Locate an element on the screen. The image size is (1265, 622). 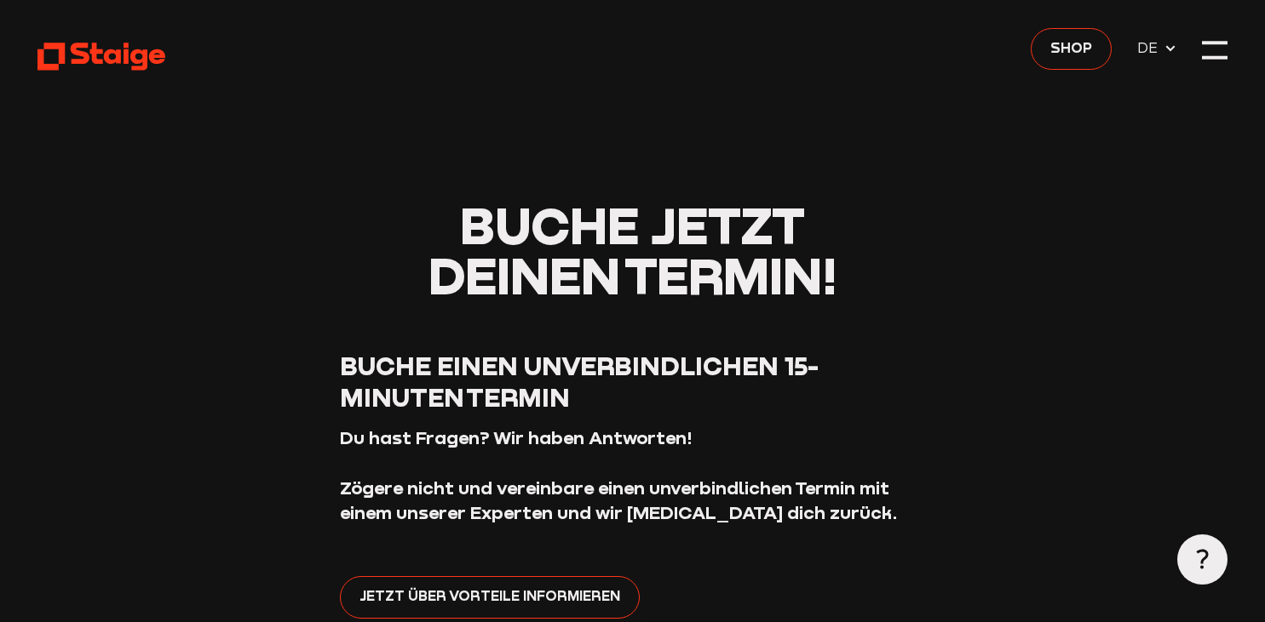
span: Buche einen unverbindlichen 15-Minuten Termin is located at coordinates (579, 382).